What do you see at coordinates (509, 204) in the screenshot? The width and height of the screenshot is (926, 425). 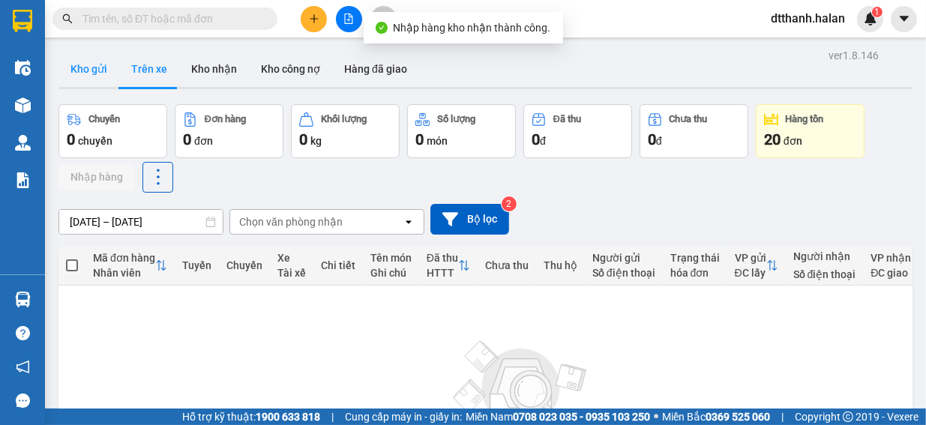 I see `sup: 2` at bounding box center [509, 204].